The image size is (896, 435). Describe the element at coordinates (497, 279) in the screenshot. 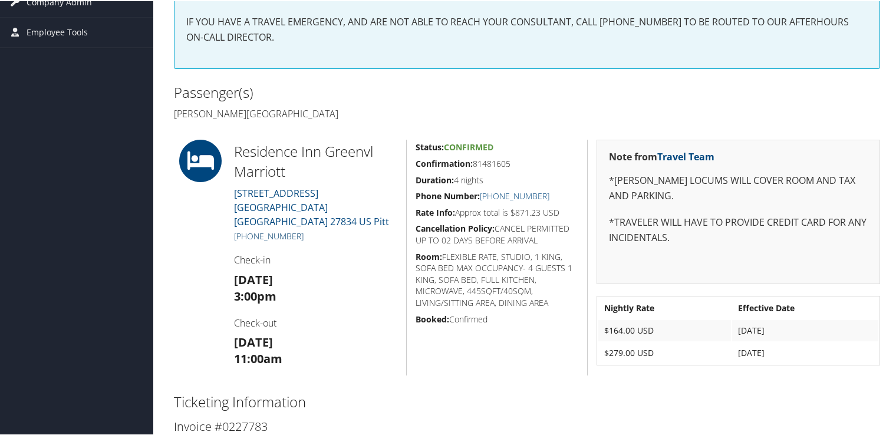

I see `h5: FLEXIBLE RATE, STUDIO, 1 KING, SOFA BED MAX OCCUPANCY- 4 GUESTS 1 KING, SOFA BED, FULL KITCHEN, M...` at that location.